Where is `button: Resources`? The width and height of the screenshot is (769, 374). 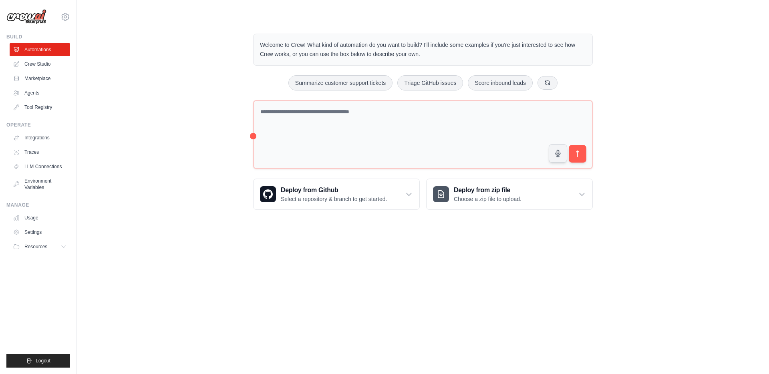 button: Resources is located at coordinates (40, 247).